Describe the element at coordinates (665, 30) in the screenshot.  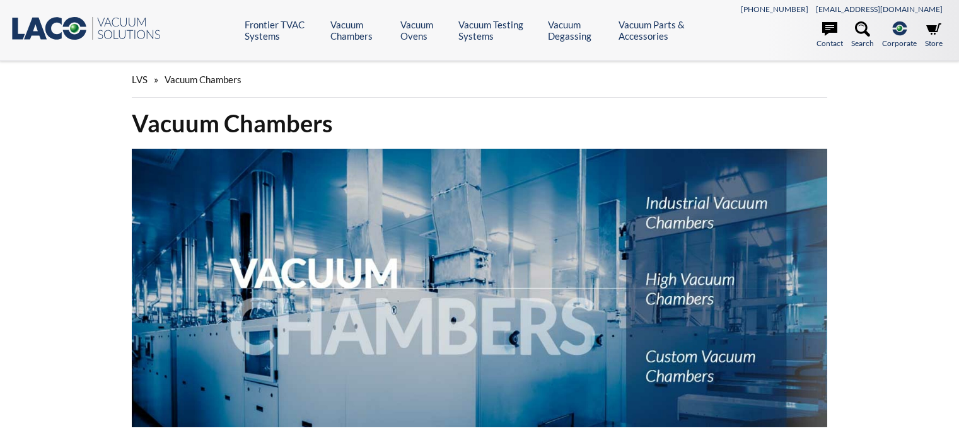
I see `a: Vacuum Parts & Accessories` at that location.